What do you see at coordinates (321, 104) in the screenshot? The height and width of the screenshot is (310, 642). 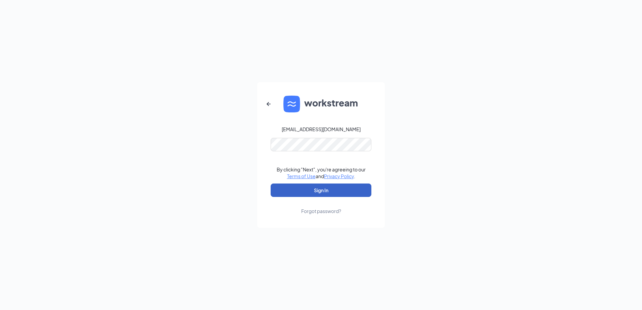 I see `img: WS logo and Workstream text` at bounding box center [321, 104].